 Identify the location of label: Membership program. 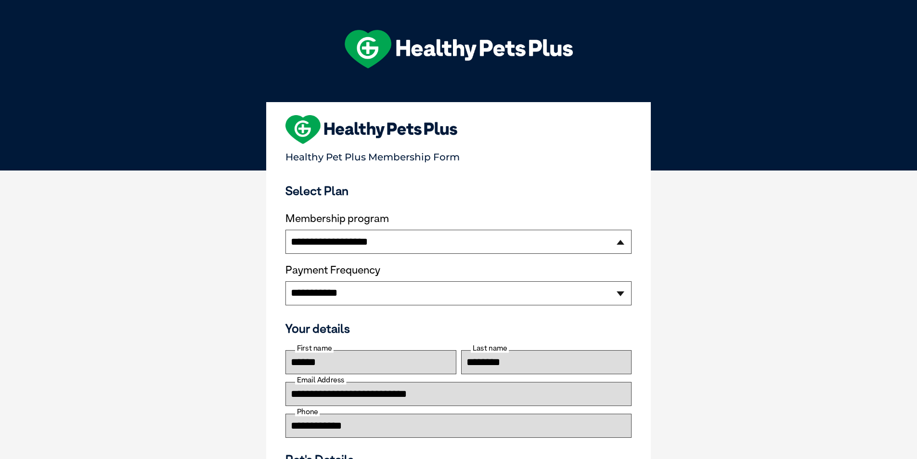
(458, 219).